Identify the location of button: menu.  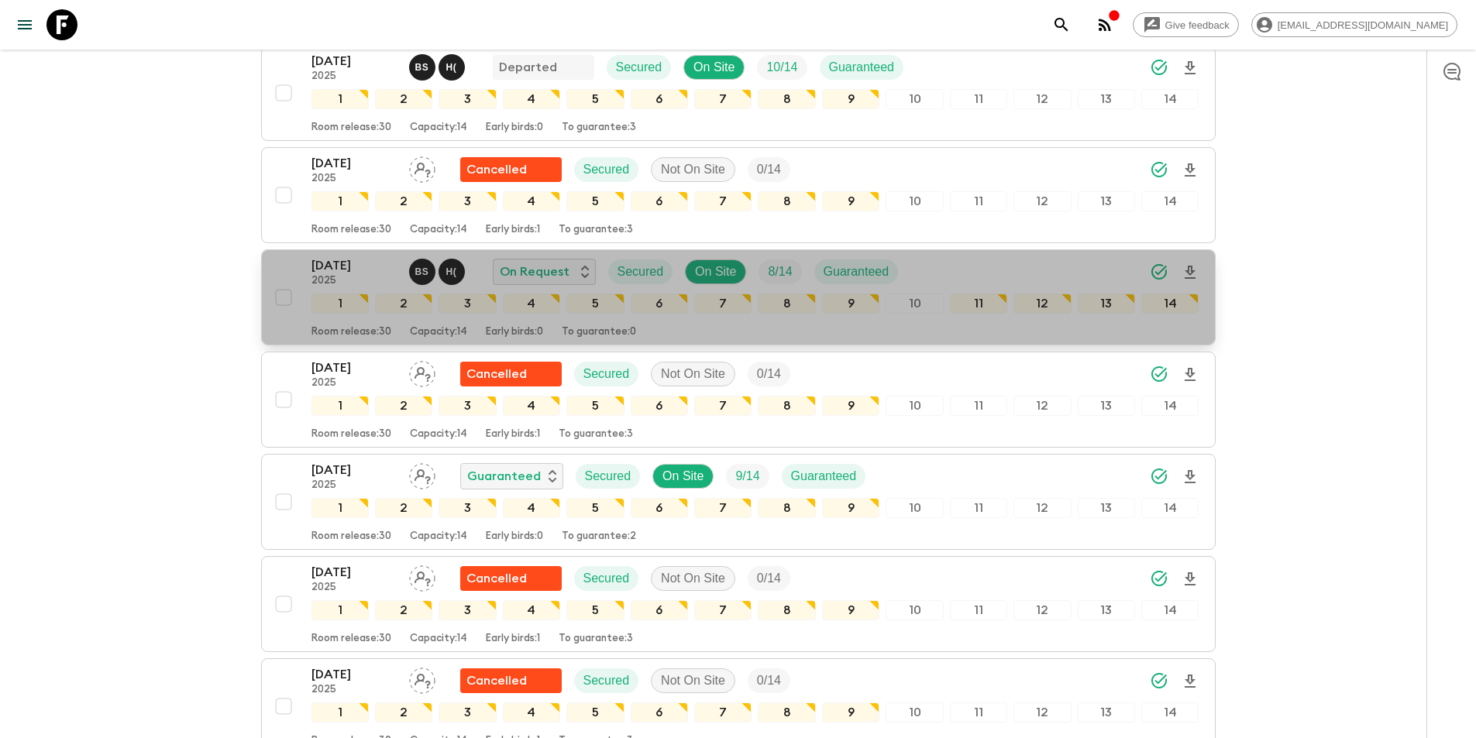
(25, 25).